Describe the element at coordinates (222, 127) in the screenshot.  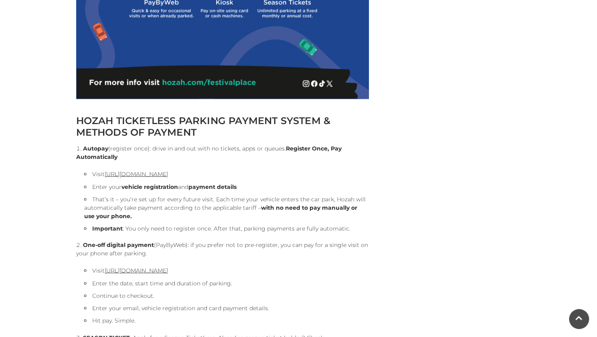
I see `h2: HOZAH TICKETLESS PARKING PAYMENT SYSTEM & METHODS OF PAYMENT` at that location.